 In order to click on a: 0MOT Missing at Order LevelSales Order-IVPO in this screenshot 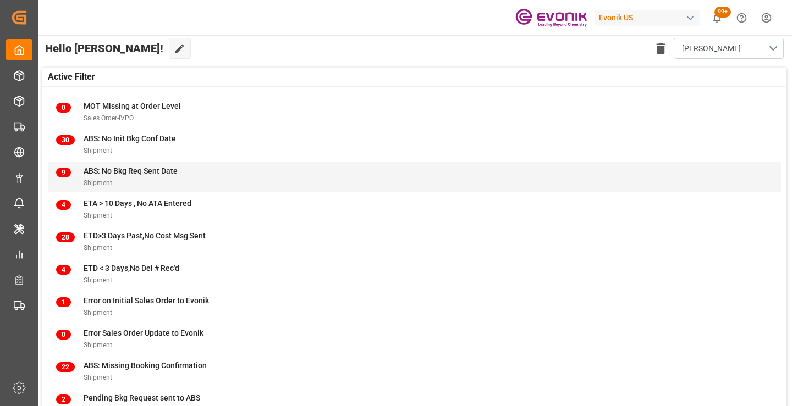, I will do `click(414, 112)`.